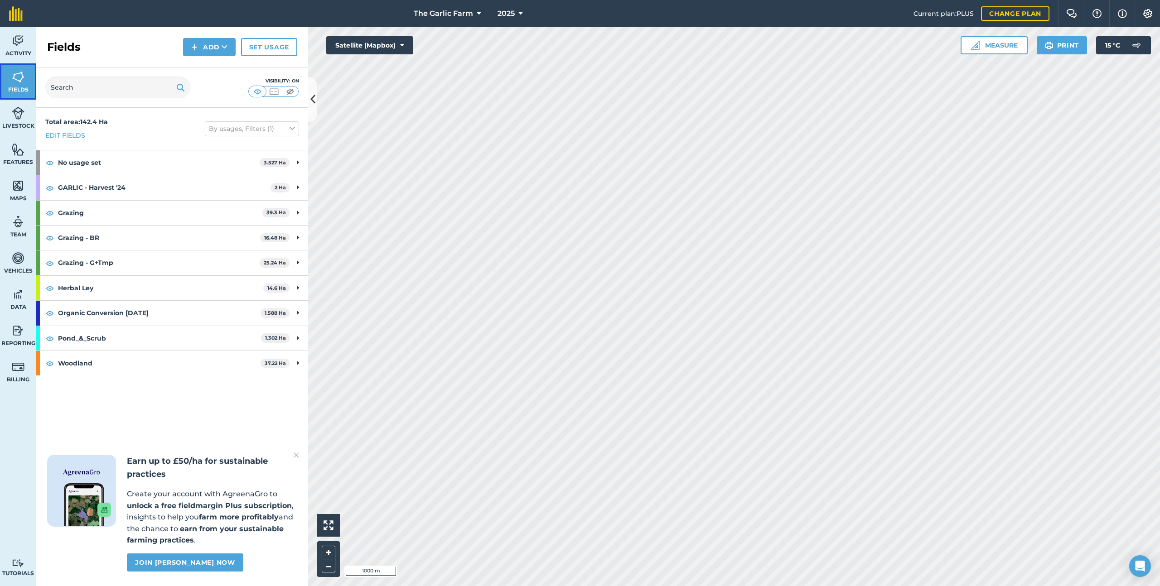 Image resolution: width=1160 pixels, height=586 pixels. Describe the element at coordinates (172, 213) in the screenshot. I see `div: Grazing39.3 Ha` at that location.